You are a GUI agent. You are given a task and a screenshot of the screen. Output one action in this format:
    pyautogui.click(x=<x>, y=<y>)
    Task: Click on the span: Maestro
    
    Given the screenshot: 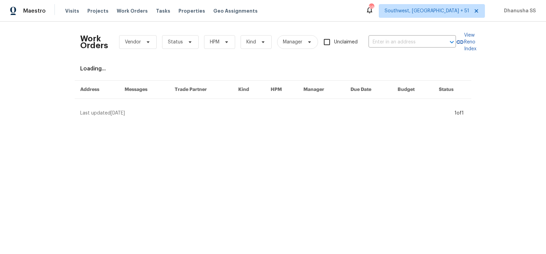 What is the action you would take?
    pyautogui.click(x=34, y=11)
    